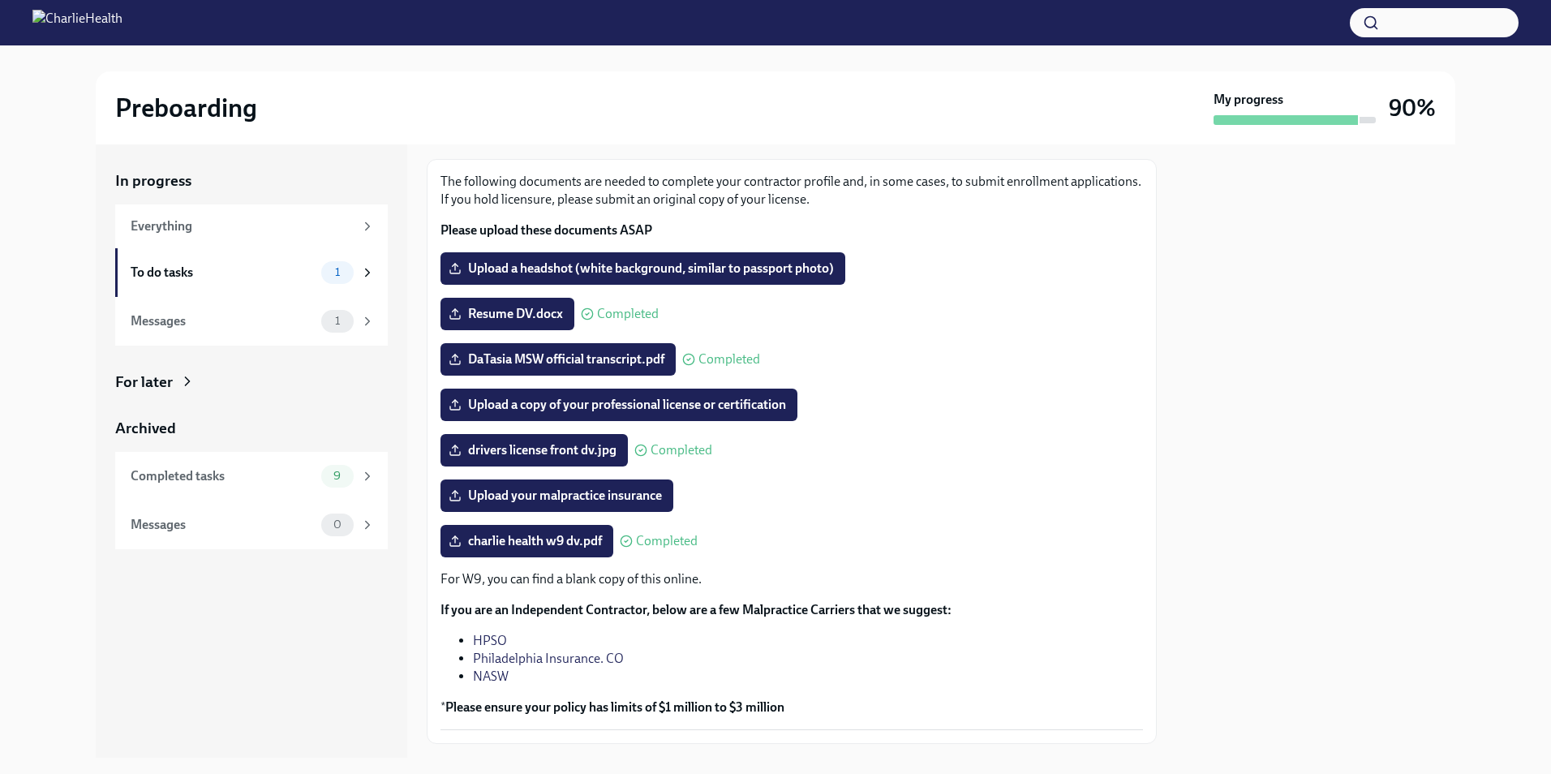  I want to click on a: Messages0, so click(252, 525).